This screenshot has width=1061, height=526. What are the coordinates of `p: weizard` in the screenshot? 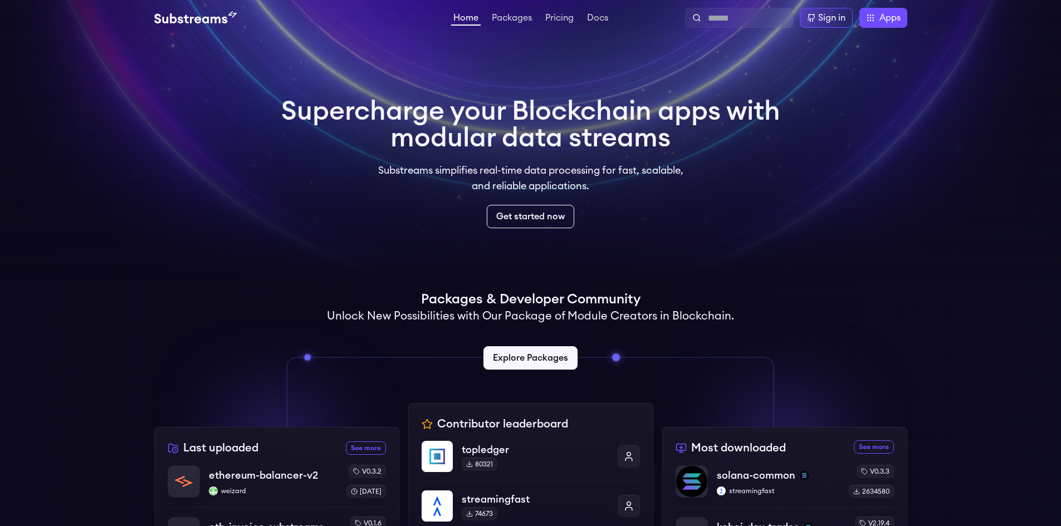 It's located at (273, 491).